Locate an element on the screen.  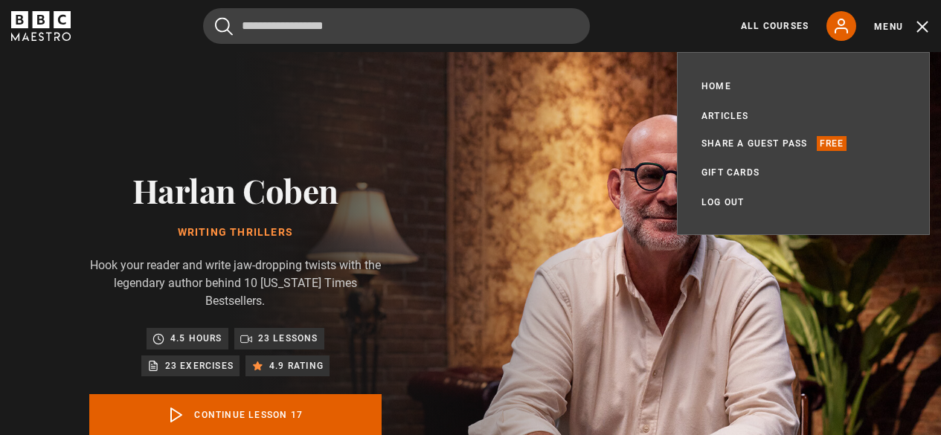
button: Submit the search query is located at coordinates (224, 26).